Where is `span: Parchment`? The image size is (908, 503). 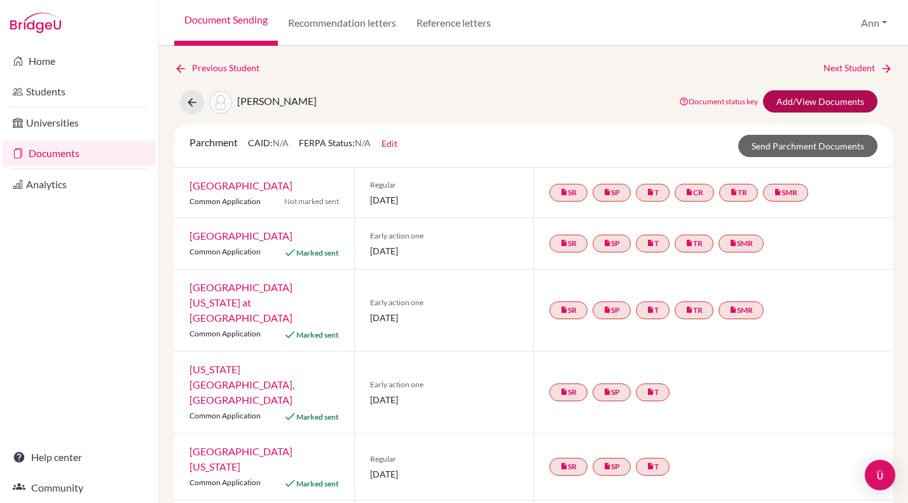
span: Parchment is located at coordinates (214, 142).